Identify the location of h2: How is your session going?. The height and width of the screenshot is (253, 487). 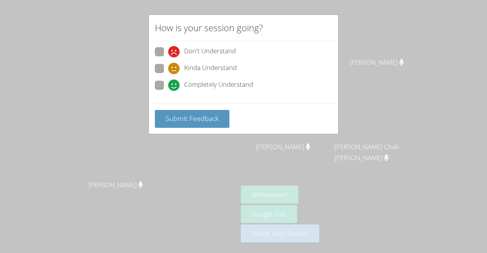
(209, 28).